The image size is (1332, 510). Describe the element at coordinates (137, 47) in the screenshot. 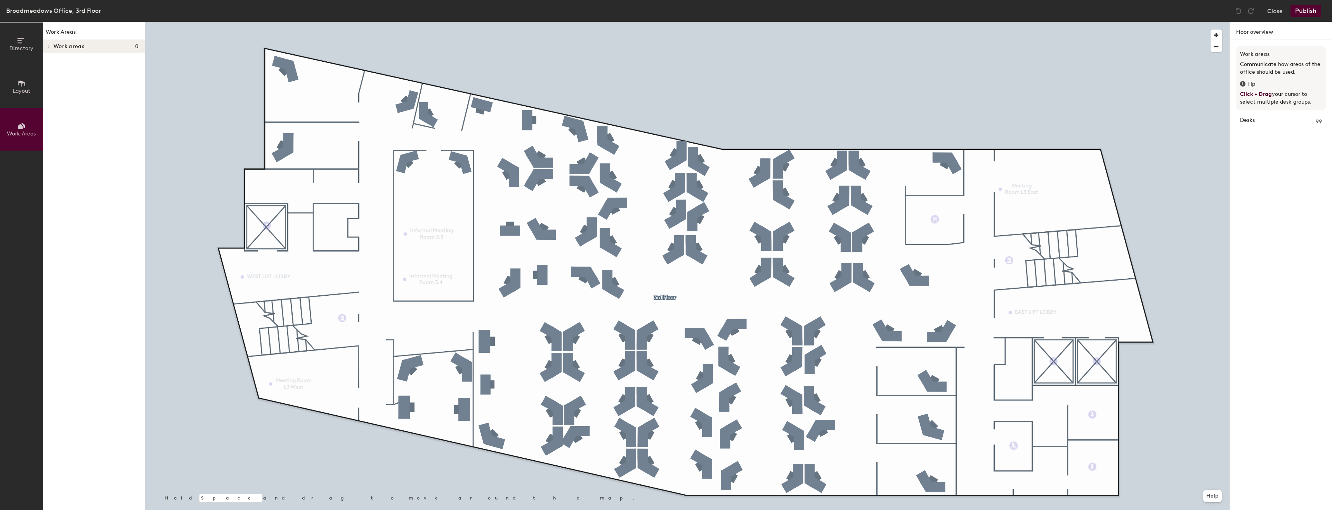

I see `span: 0` at that location.